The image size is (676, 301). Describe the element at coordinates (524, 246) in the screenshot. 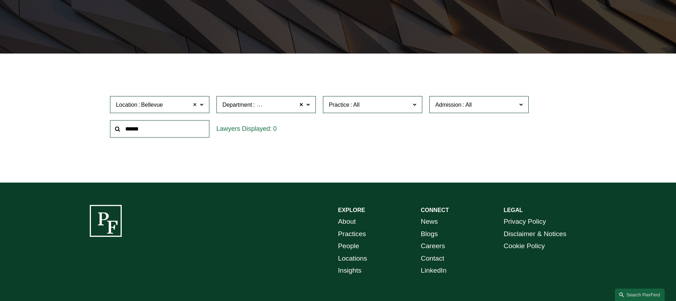

I see `a: Cookie Policy` at that location.